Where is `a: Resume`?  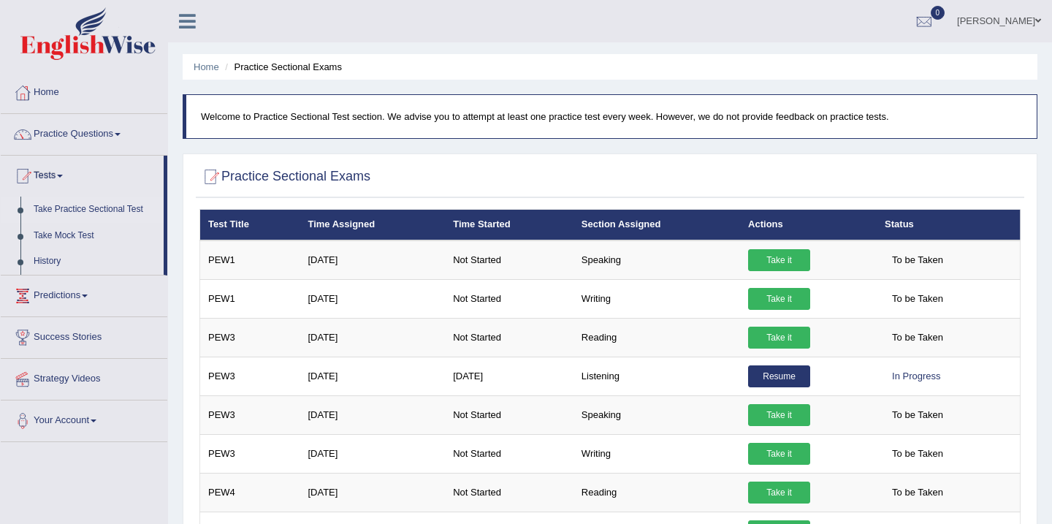
a: Resume is located at coordinates (779, 376).